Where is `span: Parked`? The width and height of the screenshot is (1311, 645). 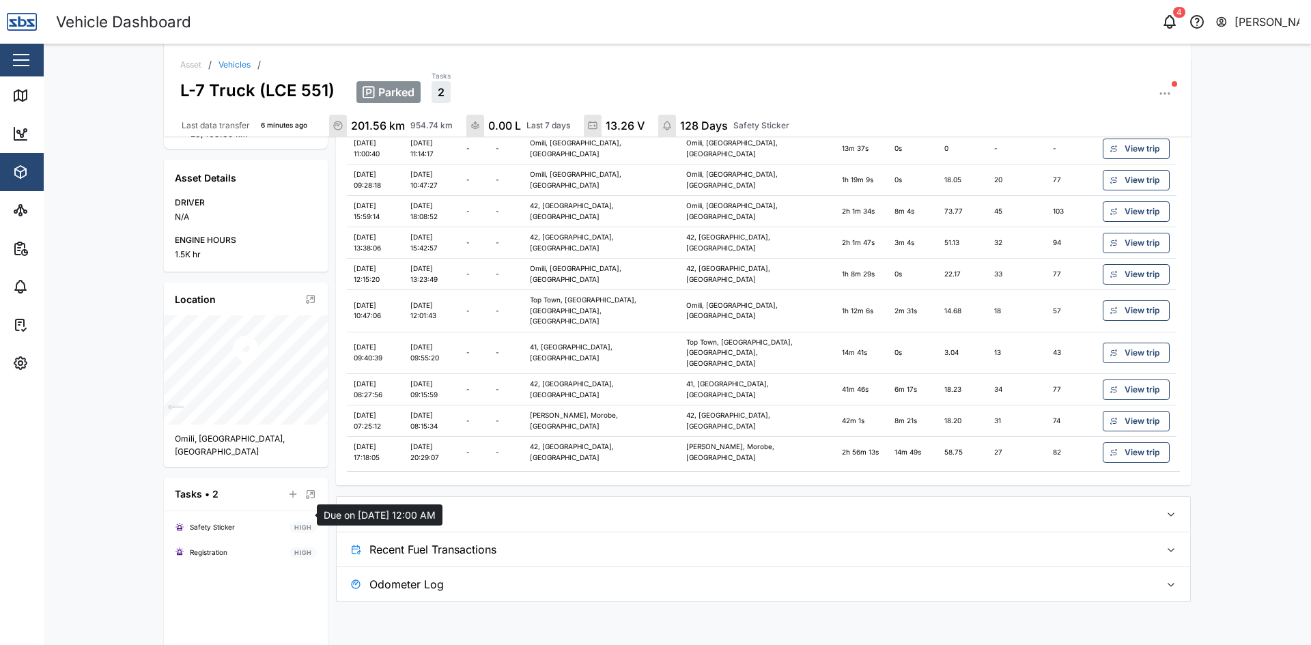 span: Parked is located at coordinates (396, 92).